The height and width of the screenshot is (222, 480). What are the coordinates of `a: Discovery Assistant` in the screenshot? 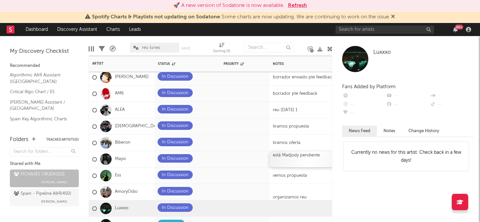 It's located at (77, 30).